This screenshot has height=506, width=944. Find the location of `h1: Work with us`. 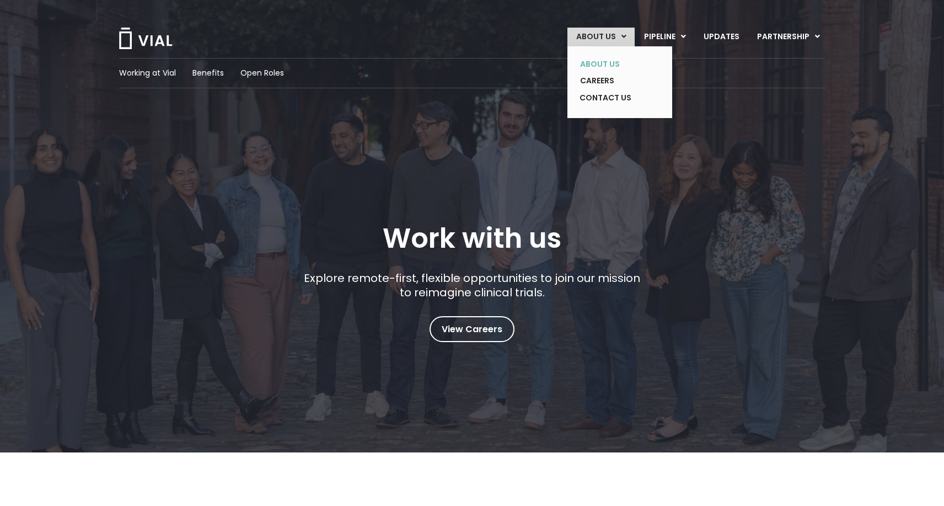

h1: Work with us is located at coordinates (472, 238).